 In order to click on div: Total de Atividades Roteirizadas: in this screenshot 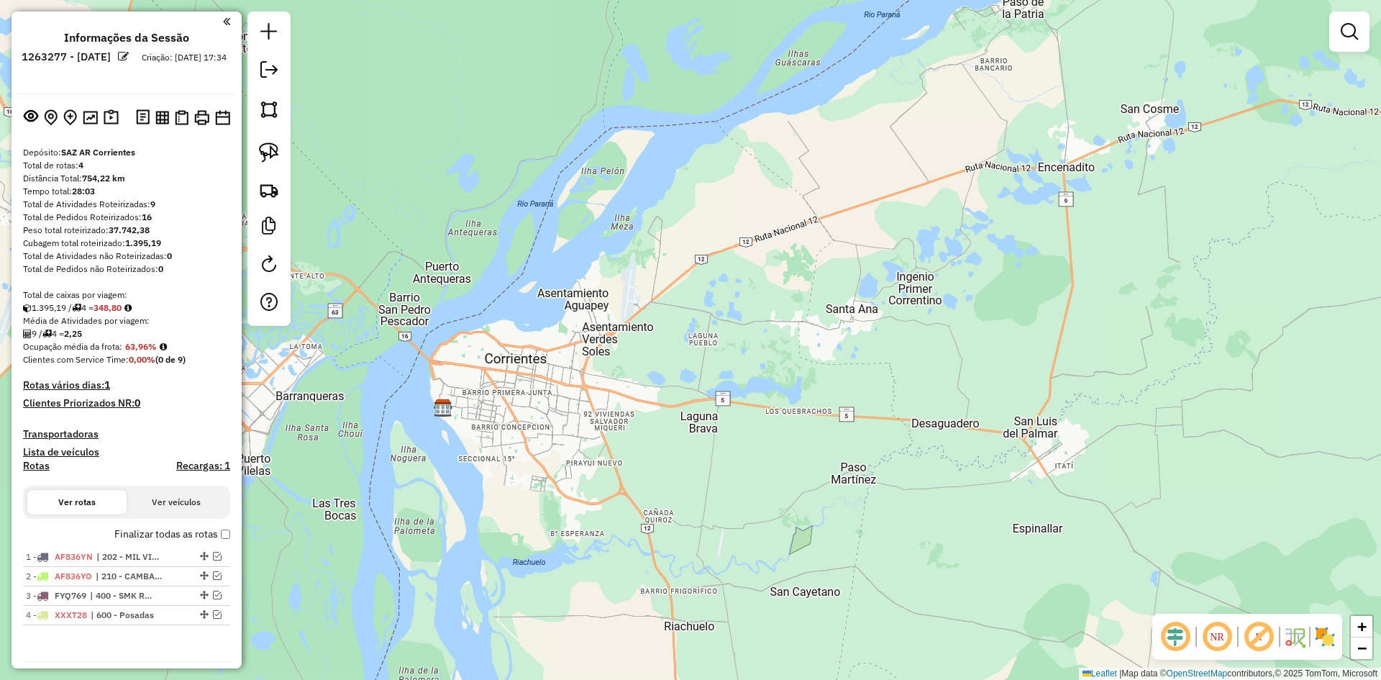, I will do `click(127, 204)`.